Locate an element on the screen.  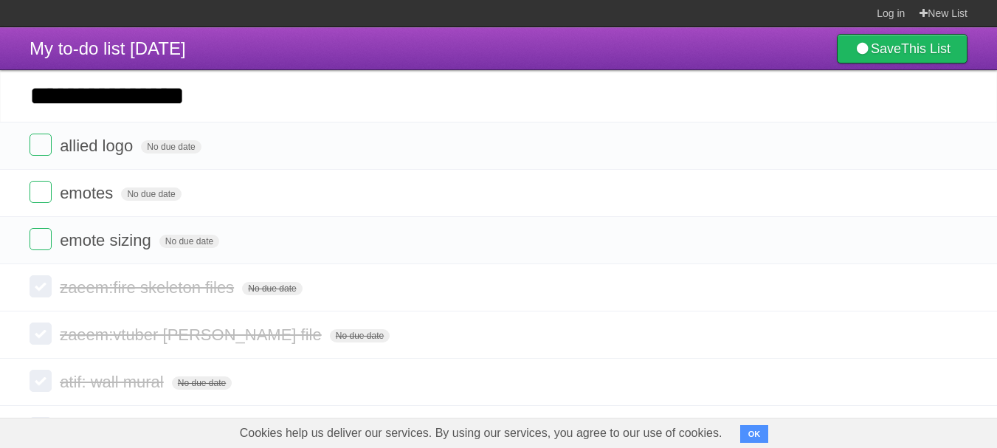
span: Cookies help us deliver our services. By using our services, you agree to our use of cookies. is located at coordinates (481, 433).